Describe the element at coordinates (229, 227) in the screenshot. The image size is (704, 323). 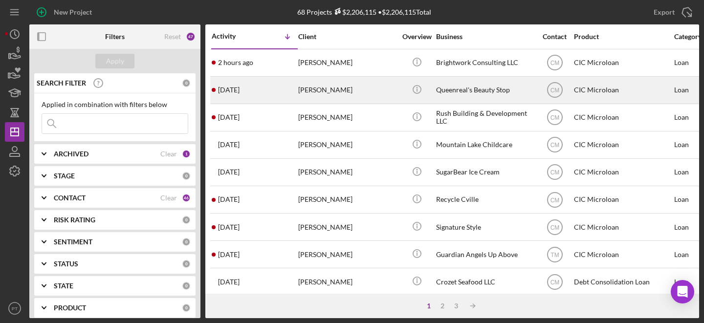
I see `time: 2025-09-09 02:14` at that location.